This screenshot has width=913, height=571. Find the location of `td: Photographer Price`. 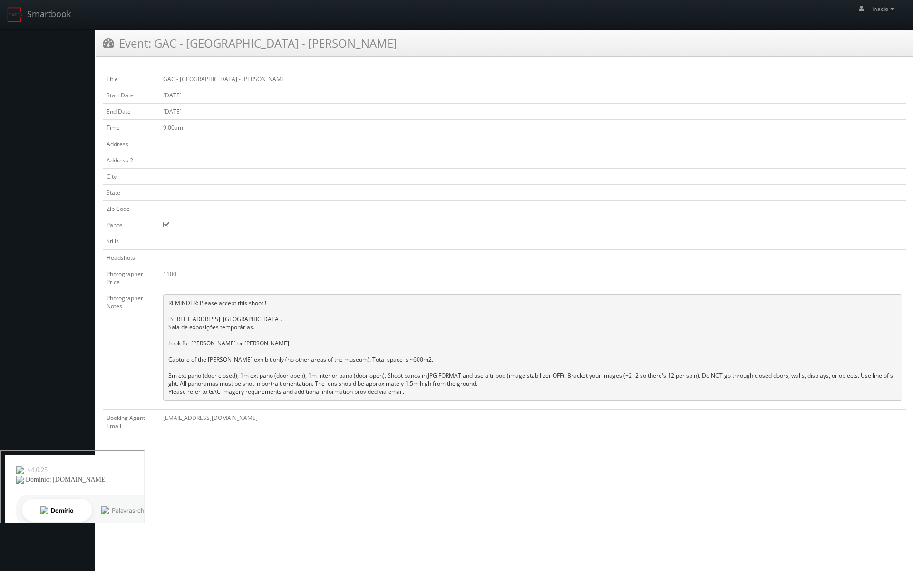

td: Photographer Price is located at coordinates (131, 278).